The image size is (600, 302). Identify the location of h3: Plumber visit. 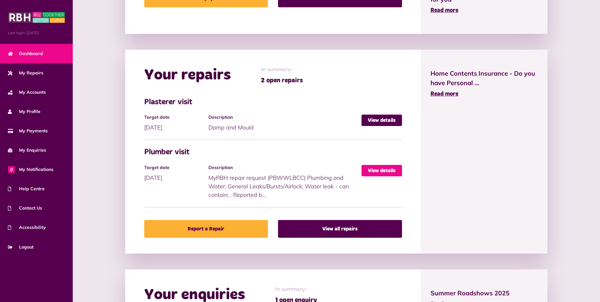
(273, 152).